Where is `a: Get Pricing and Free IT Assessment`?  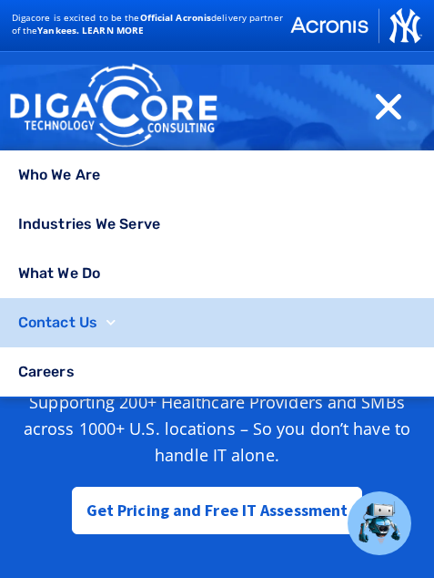
a: Get Pricing and Free IT Assessment is located at coordinates (217, 510).